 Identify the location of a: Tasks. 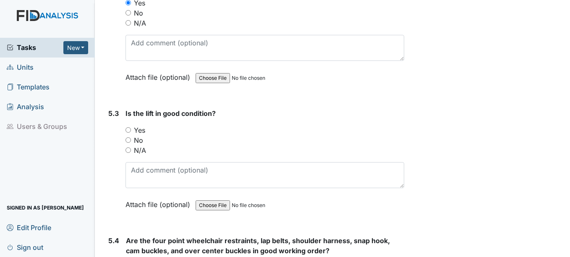
(35, 47).